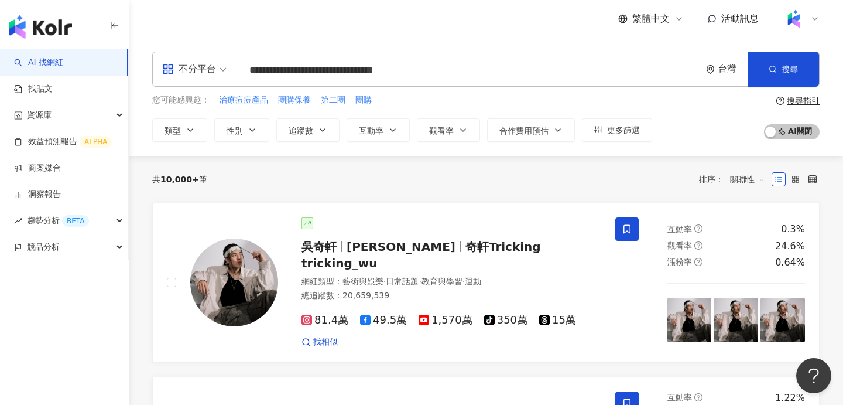 The width and height of the screenshot is (843, 405). I want to click on button: 團購保養, so click(295, 100).